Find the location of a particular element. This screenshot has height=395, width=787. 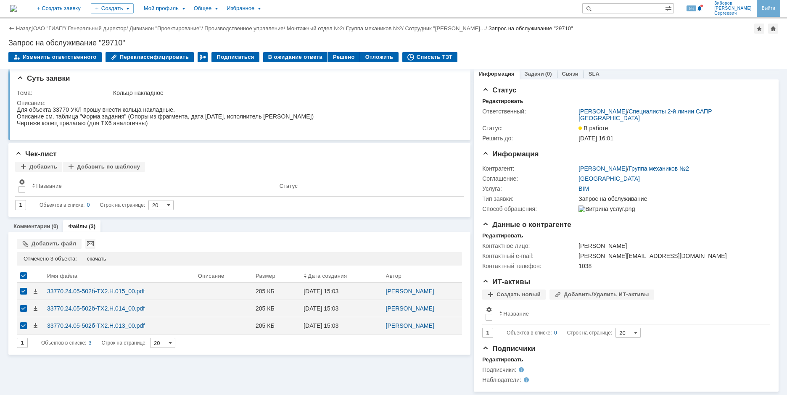

a: Задачи is located at coordinates (534, 74).